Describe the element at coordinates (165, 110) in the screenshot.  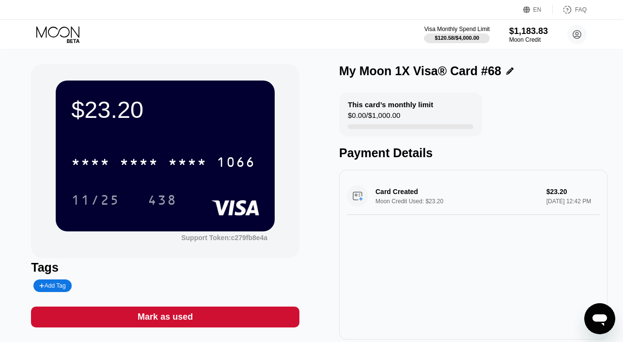
I see `div: $23.20` at that location.